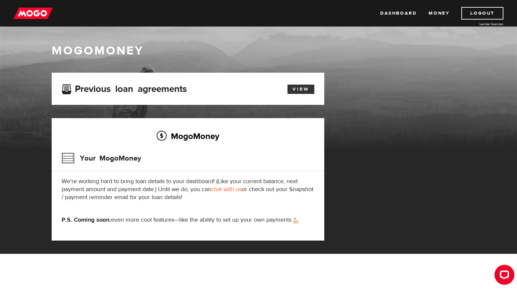 The image size is (517, 290). What do you see at coordinates (124, 88) in the screenshot?
I see `h3: Previous loan agreements` at bounding box center [124, 88].